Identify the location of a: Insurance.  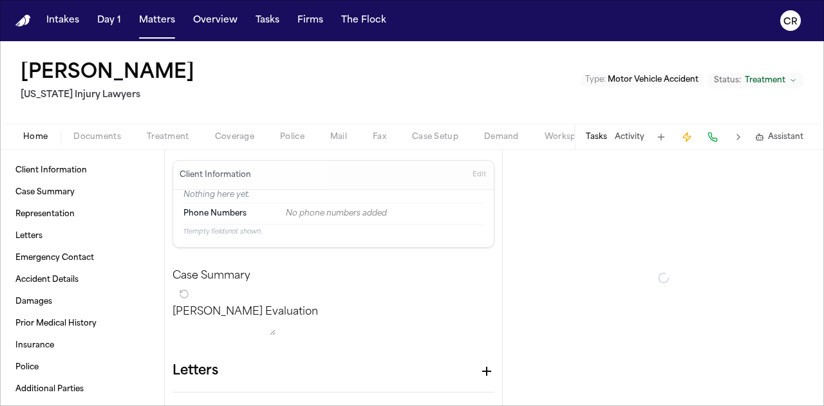
(82, 346).